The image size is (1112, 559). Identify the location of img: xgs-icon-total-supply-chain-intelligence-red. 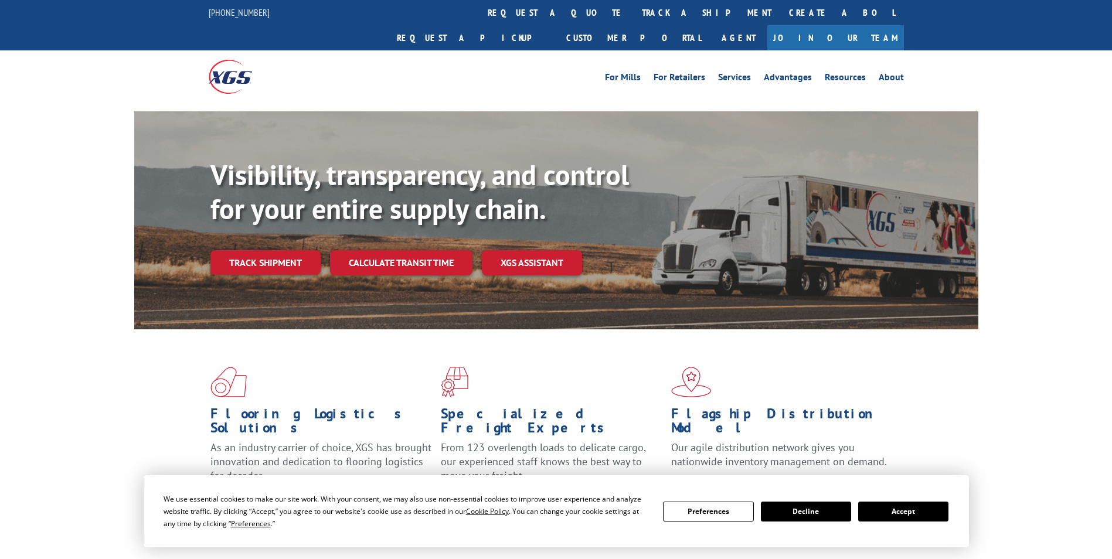
(229, 382).